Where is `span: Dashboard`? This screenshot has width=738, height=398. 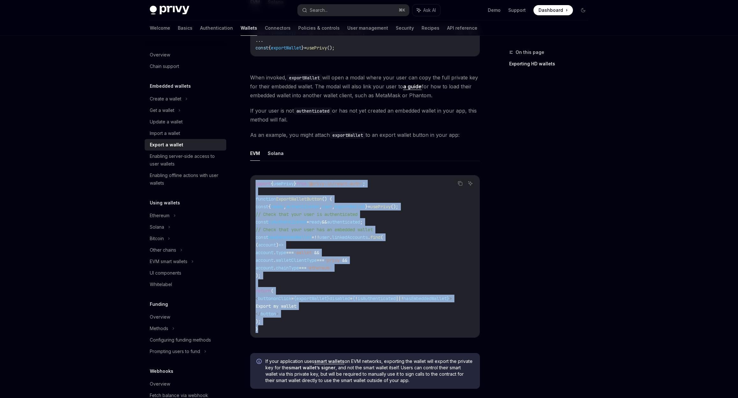
span: Dashboard is located at coordinates (551, 10).